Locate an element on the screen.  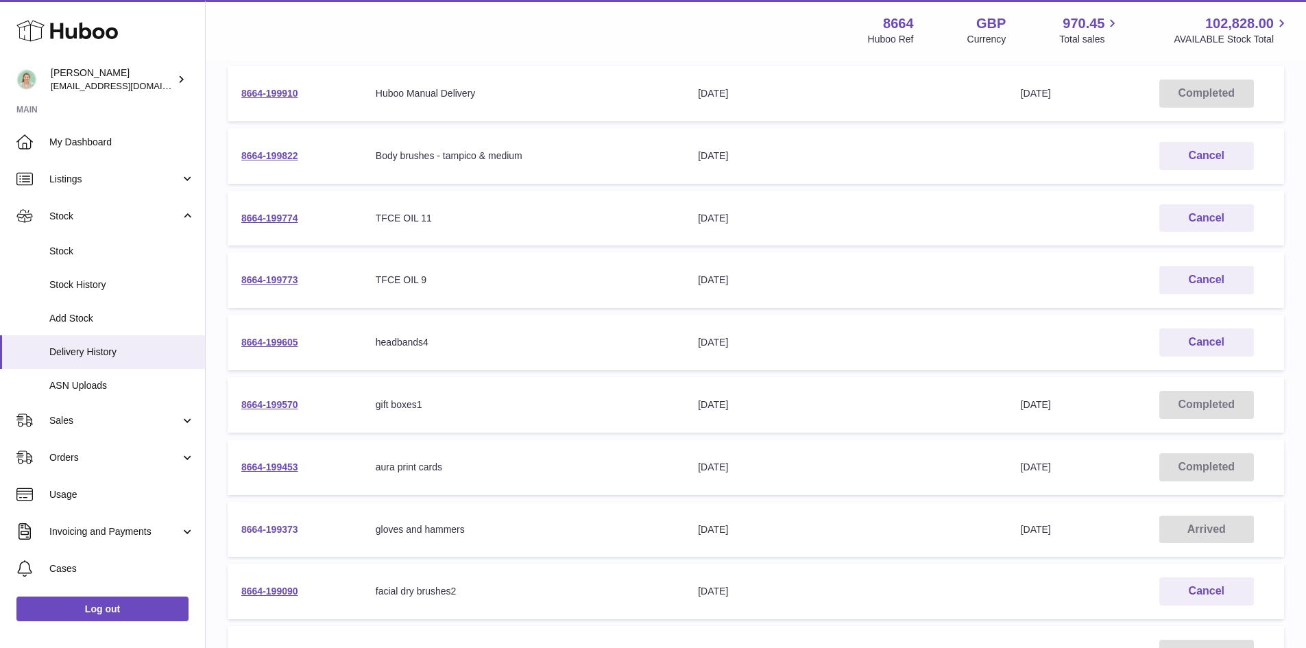
div: TFCE OIL 9 is located at coordinates (523, 280).